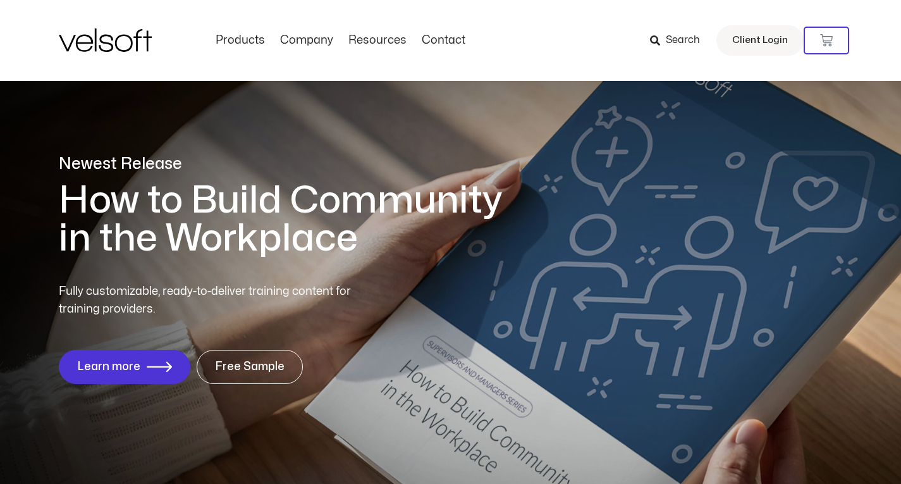  I want to click on h1: How to Build Community in the Workplace, so click(290, 220).